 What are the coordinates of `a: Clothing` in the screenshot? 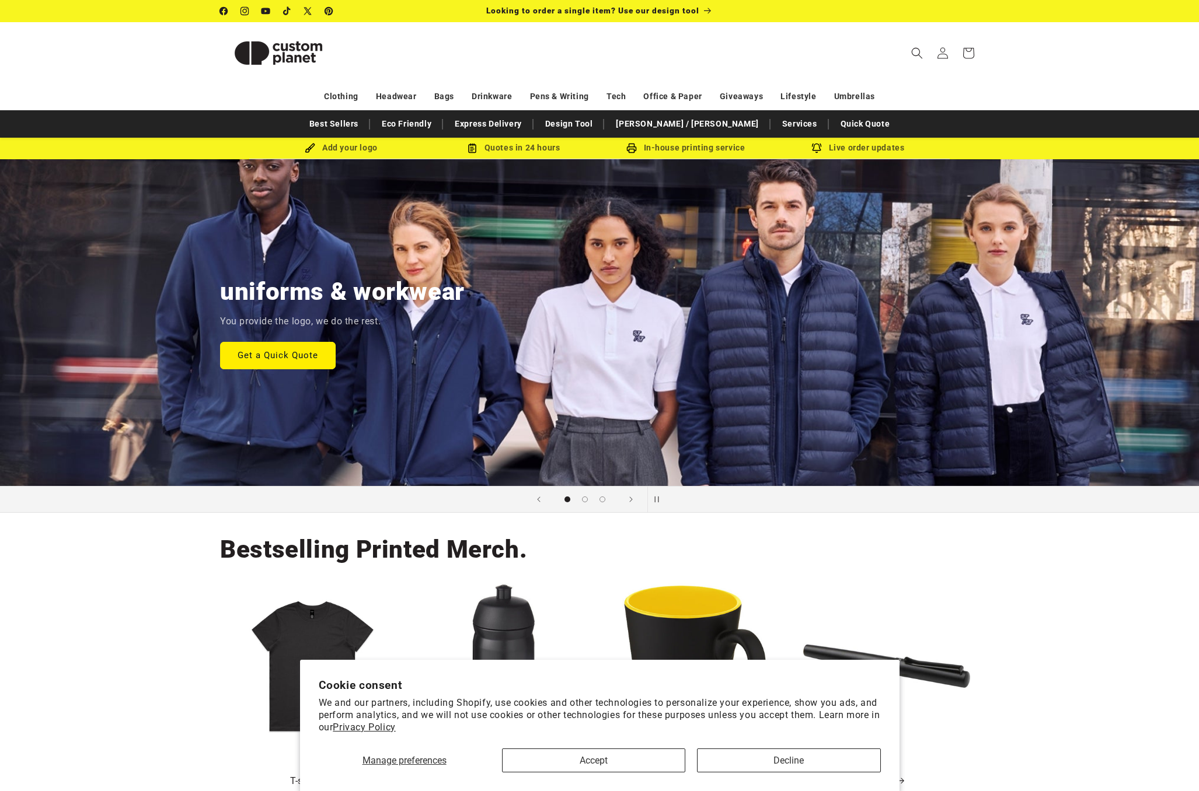 It's located at (341, 96).